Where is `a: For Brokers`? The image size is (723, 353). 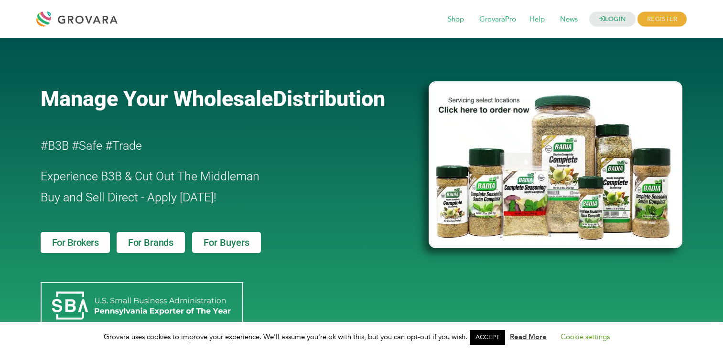 a: For Brokers is located at coordinates (76, 242).